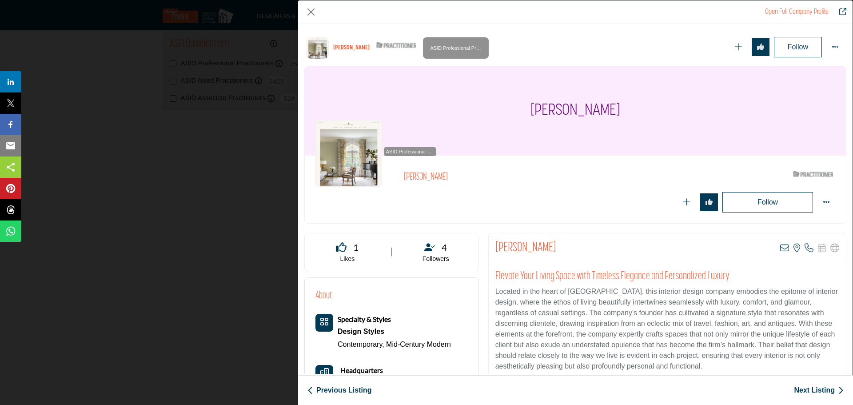 Image resolution: width=853 pixels, height=405 pixels. What do you see at coordinates (361, 344) in the screenshot?
I see `a: Contemporary,` at bounding box center [361, 344].